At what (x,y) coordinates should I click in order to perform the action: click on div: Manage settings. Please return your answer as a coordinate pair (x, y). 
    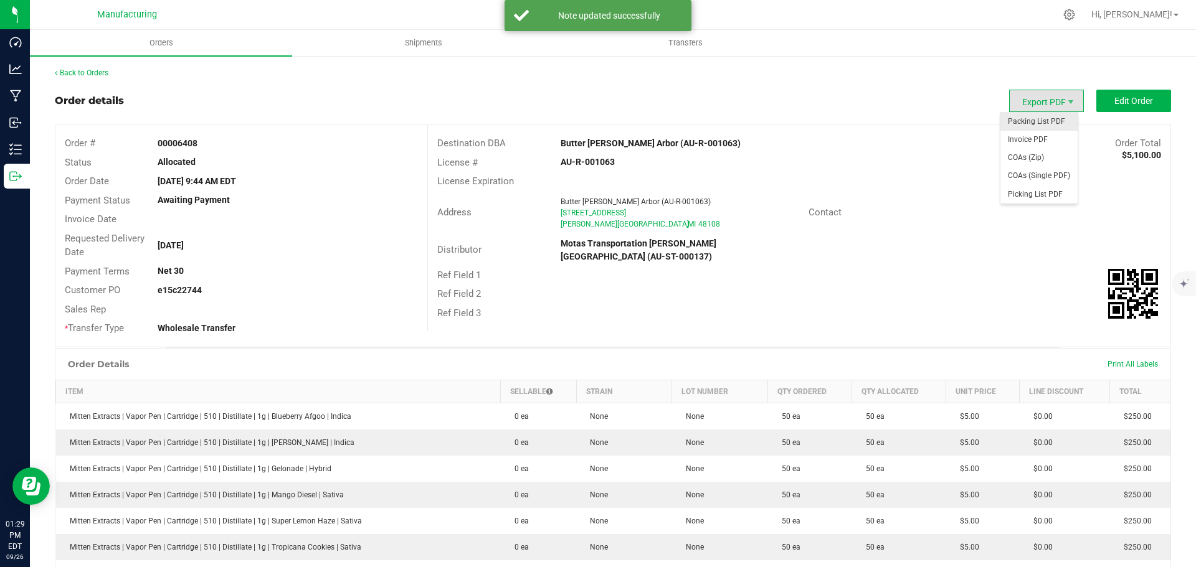
    Looking at the image, I should click on (1069, 14).